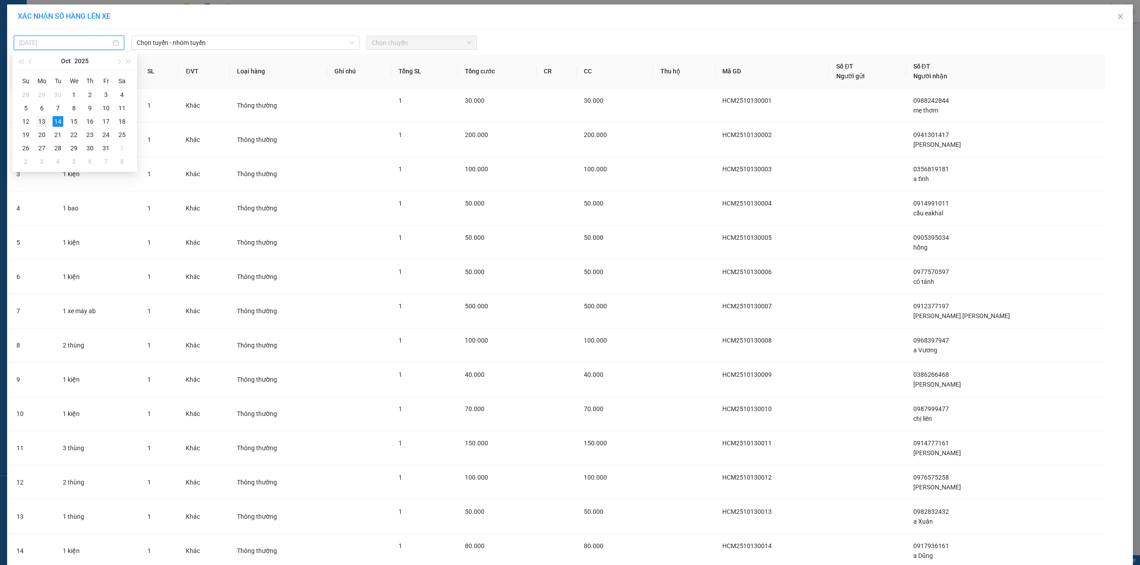  I want to click on div: 29, so click(42, 95).